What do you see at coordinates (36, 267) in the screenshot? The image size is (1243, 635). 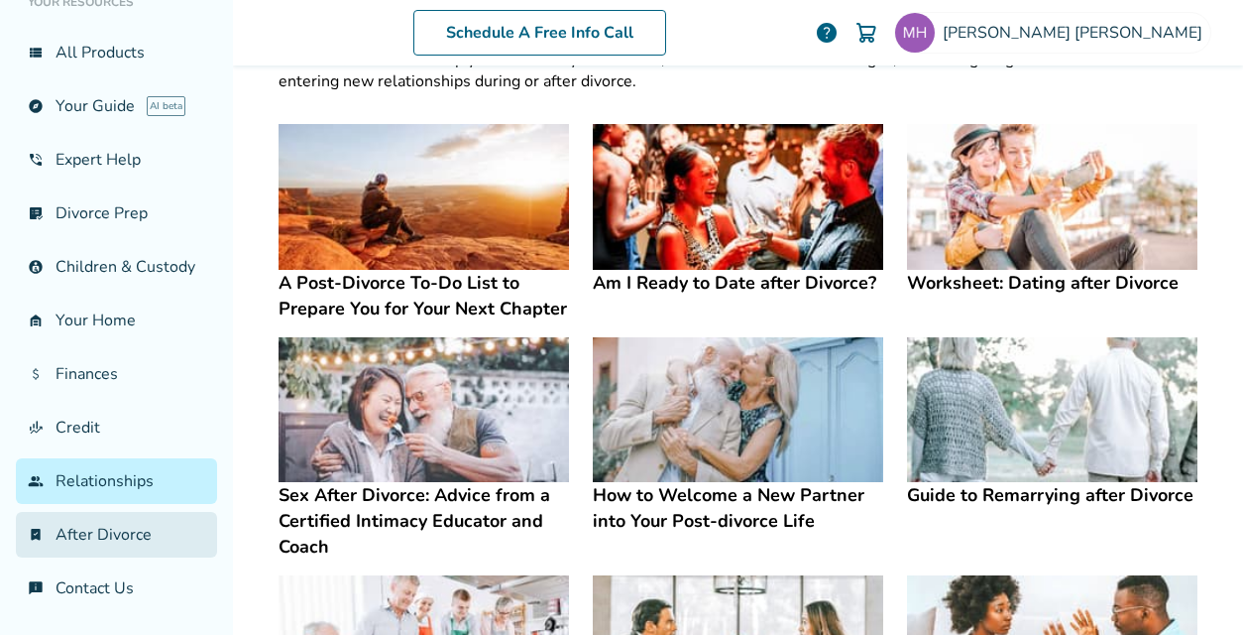 I see `span: account_child` at bounding box center [36, 267].